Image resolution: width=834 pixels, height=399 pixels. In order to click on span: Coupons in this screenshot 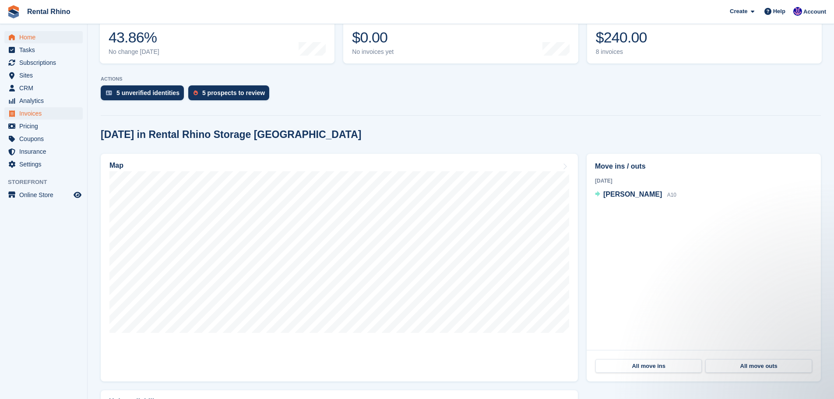, I will do `click(46, 139)`.